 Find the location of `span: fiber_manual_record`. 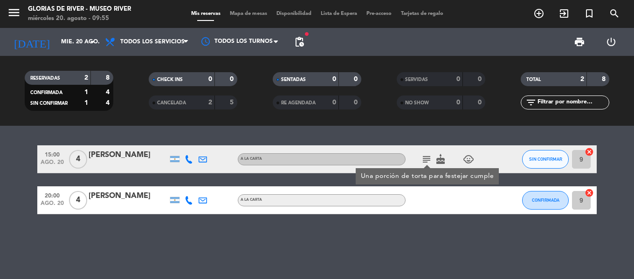

span: fiber_manual_record is located at coordinates (307, 34).